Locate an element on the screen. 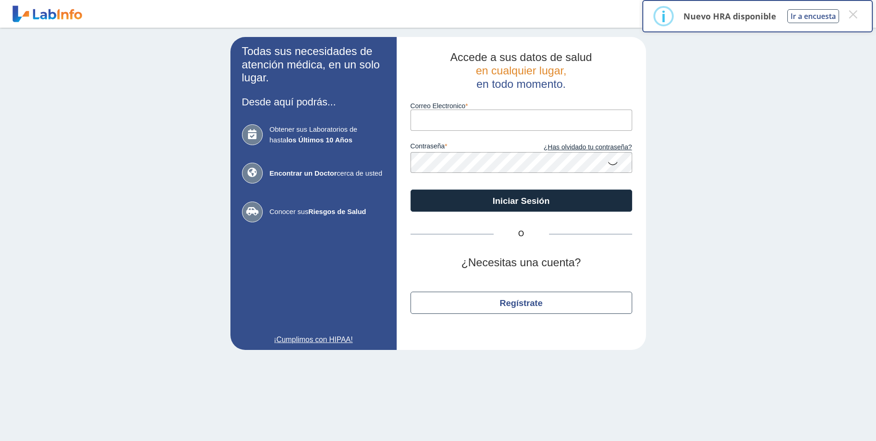 The width and height of the screenshot is (876, 441). button: Close this dialog is located at coordinates (853, 14).